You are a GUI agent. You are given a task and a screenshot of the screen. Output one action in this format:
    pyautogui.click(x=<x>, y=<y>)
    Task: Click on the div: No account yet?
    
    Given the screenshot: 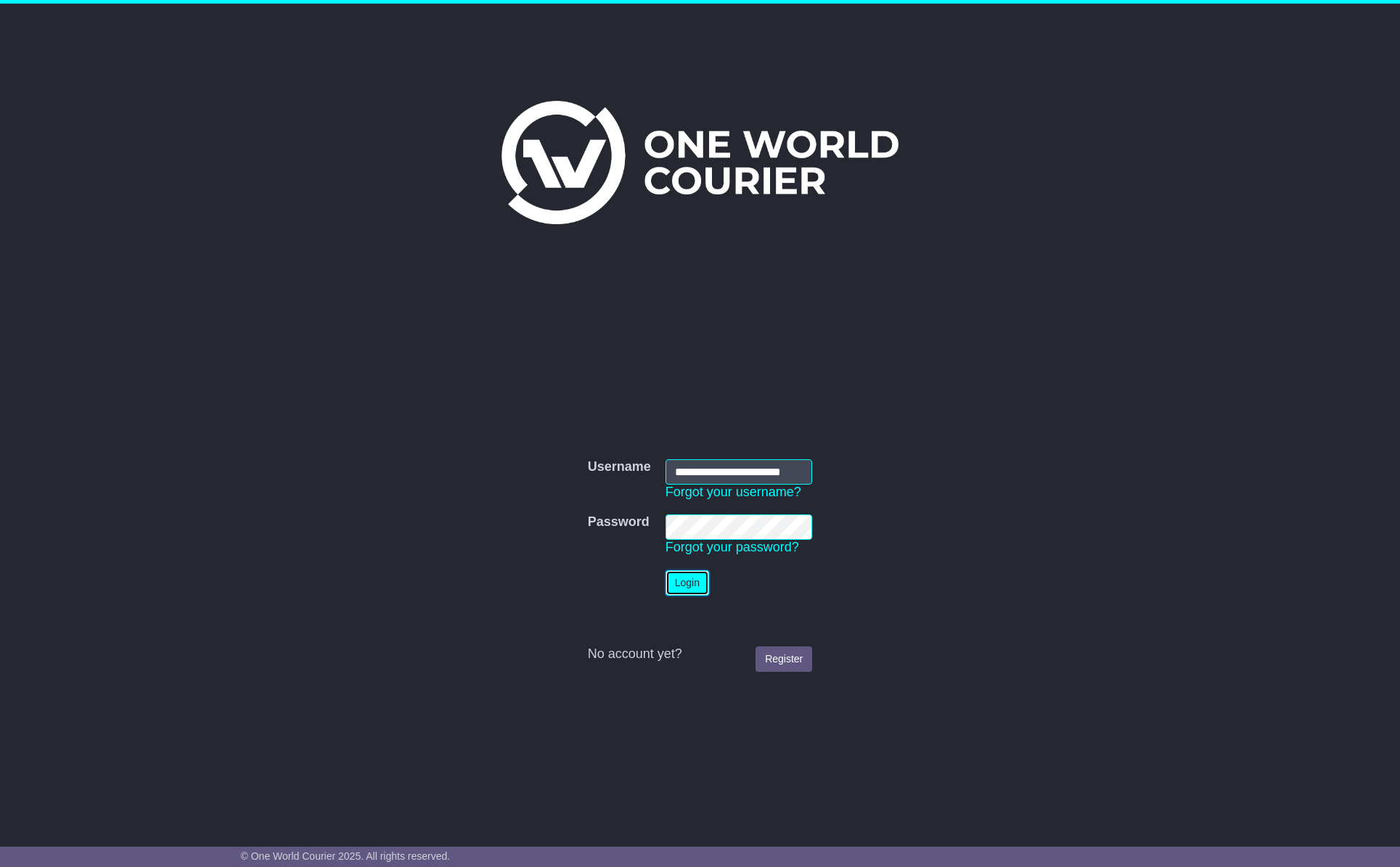 What is the action you would take?
    pyautogui.click(x=700, y=655)
    